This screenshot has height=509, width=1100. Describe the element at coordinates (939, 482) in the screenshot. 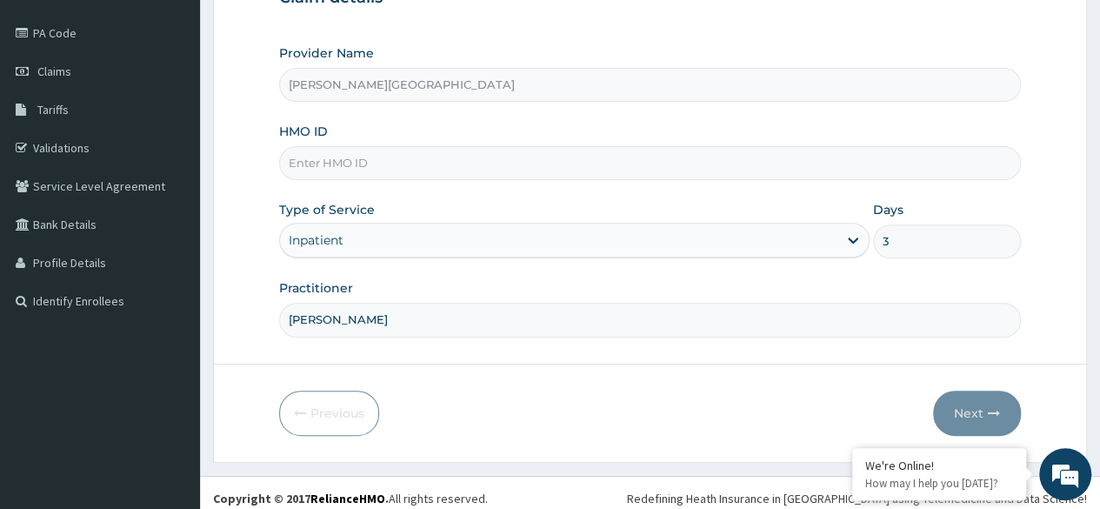

I see `p: How may I help you today?` at that location.